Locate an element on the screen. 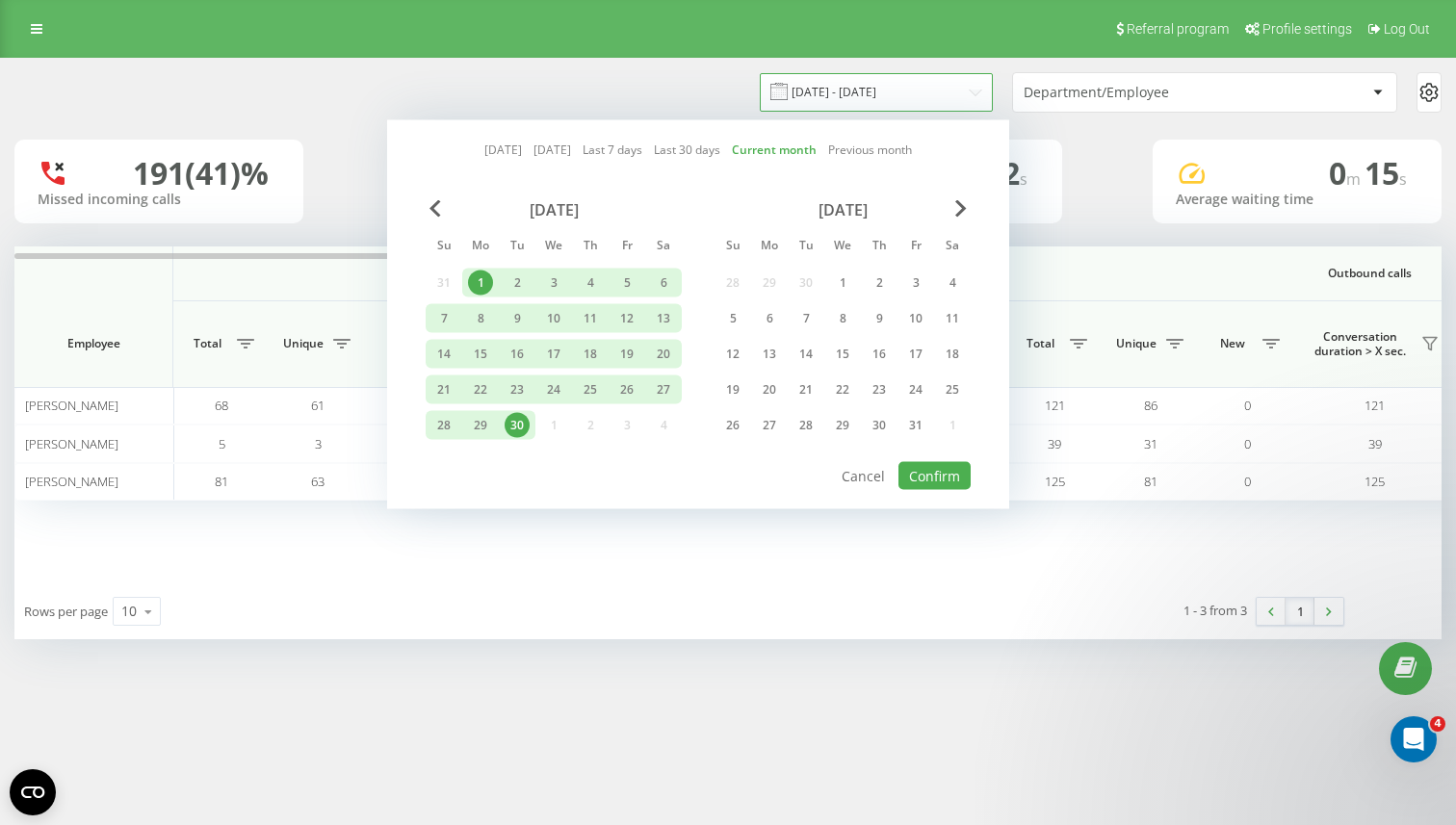  div: Thu Sep 18, 2025 is located at coordinates (591, 355).